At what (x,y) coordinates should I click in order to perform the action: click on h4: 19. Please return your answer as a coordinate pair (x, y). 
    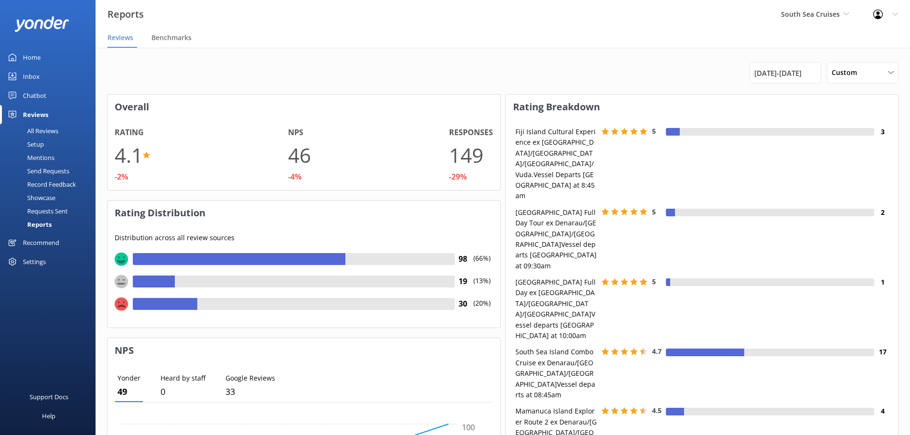
    Looking at the image, I should click on (463, 282).